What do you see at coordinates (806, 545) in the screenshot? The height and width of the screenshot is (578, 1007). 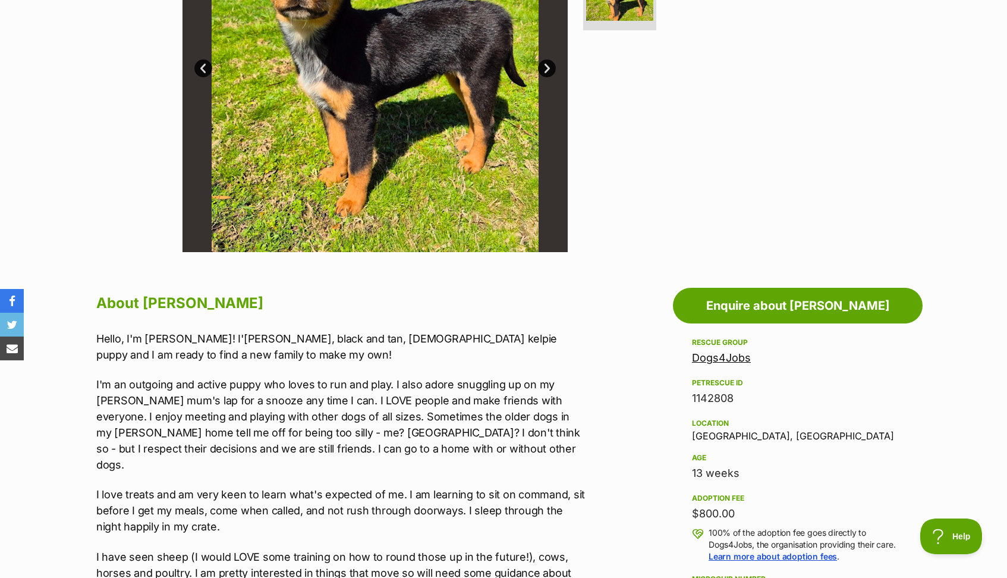 I see `p: 100% of the adoption fee goes directly to Dogs4Jobs, the organisation providing their care. .` at bounding box center [806, 545].